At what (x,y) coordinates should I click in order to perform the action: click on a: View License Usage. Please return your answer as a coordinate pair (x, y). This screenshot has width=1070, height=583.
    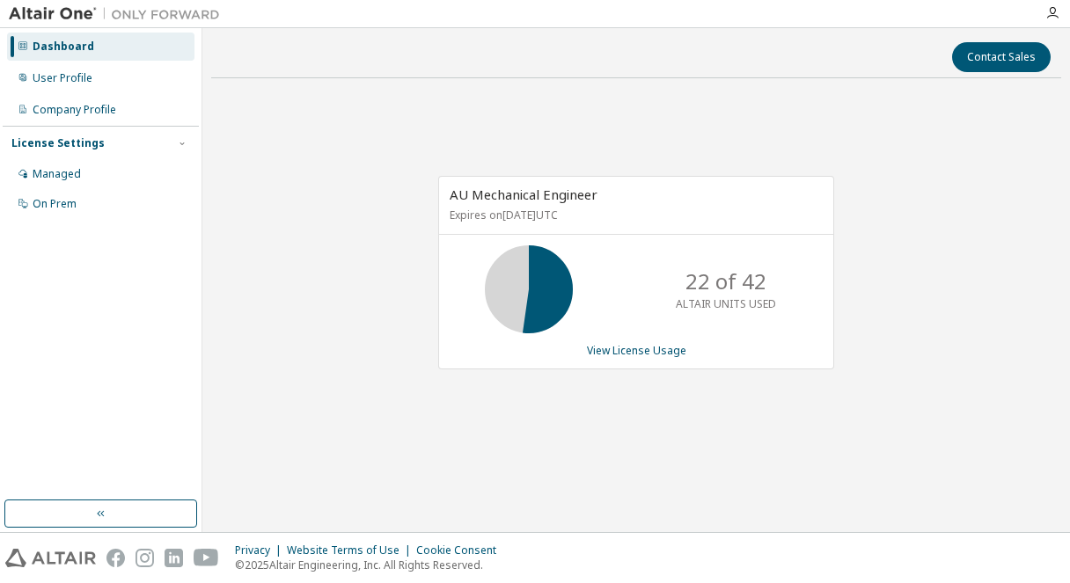
    Looking at the image, I should click on (636, 350).